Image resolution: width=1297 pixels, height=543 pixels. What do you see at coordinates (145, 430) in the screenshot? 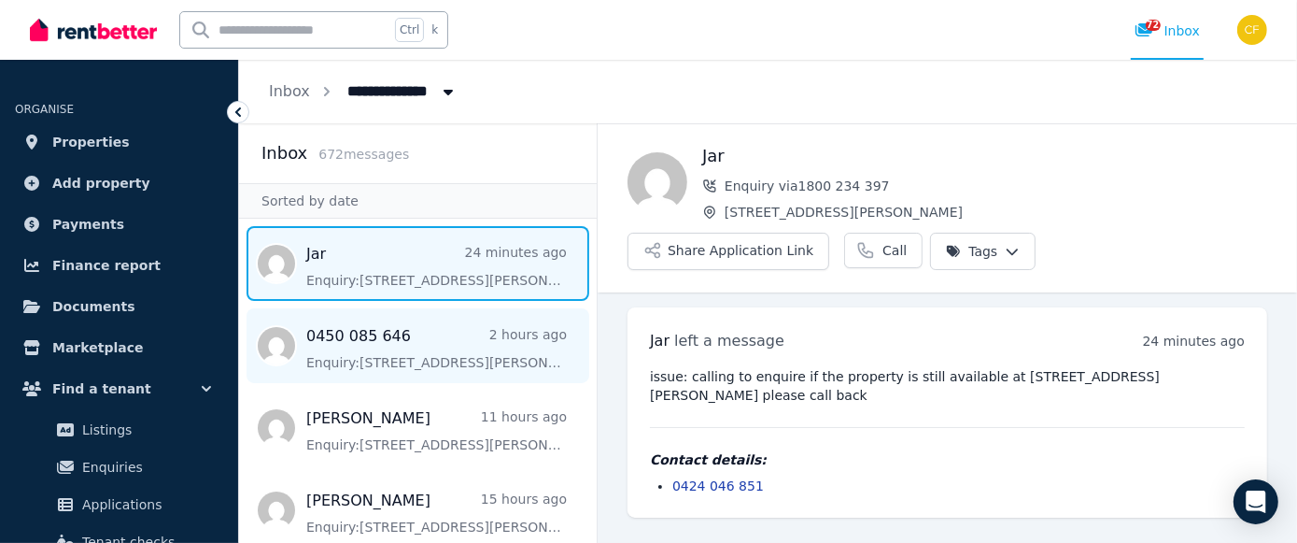
I see `span: Listings` at bounding box center [145, 430].